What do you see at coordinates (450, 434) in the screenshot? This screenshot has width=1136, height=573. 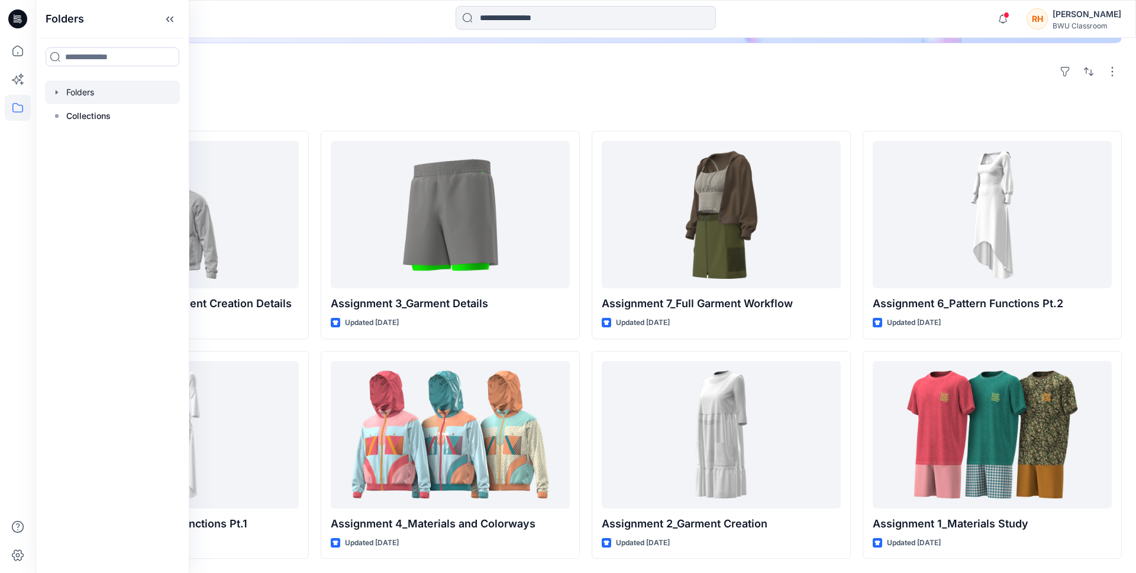 I see `a: Assignment 4_Materials and Colorways` at bounding box center [450, 434].